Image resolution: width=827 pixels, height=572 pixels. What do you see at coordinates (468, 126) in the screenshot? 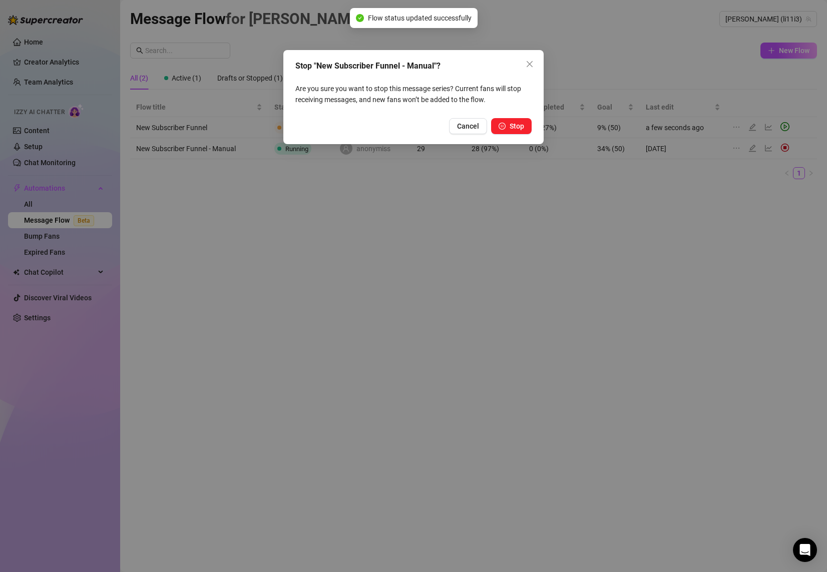
I see `span: Cancel` at bounding box center [468, 126].